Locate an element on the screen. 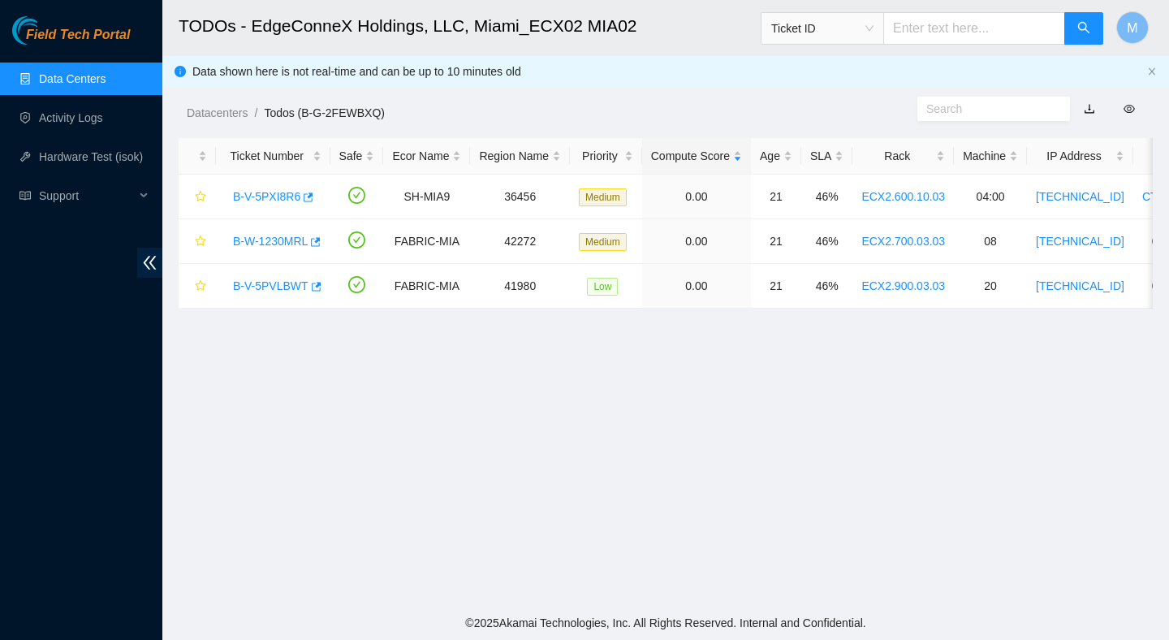 This screenshot has width=1169, height=640. a: Datacenters is located at coordinates (217, 113).